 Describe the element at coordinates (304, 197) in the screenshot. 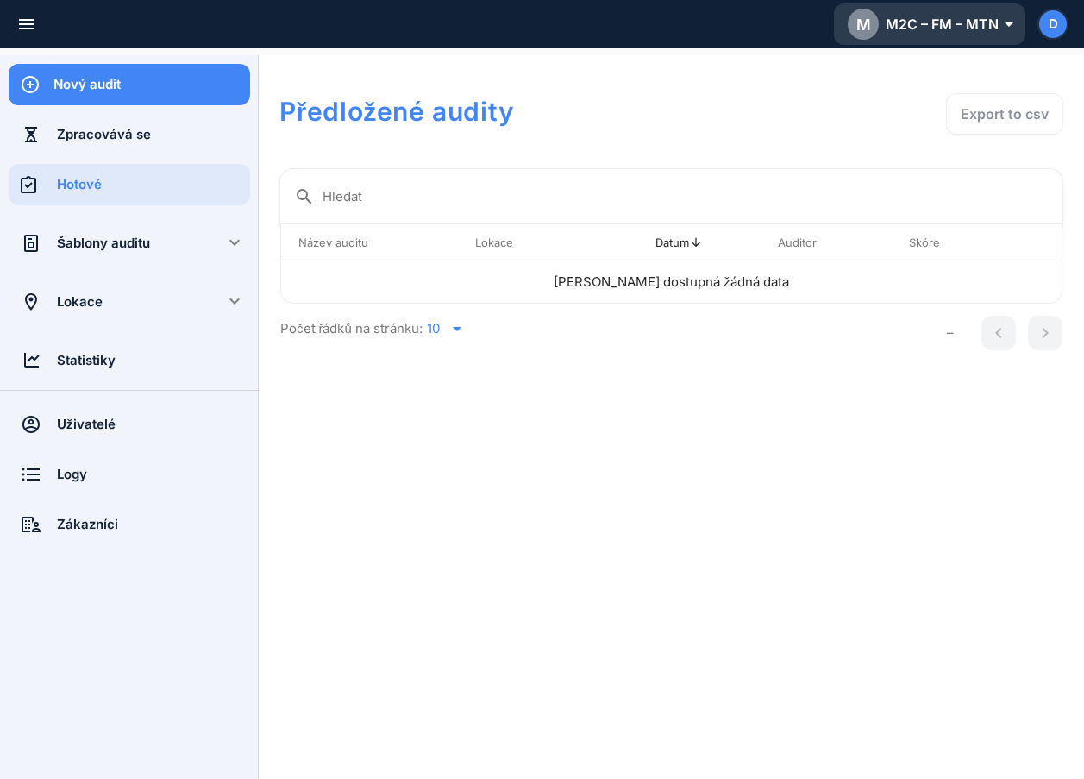

I see `i: search` at that location.